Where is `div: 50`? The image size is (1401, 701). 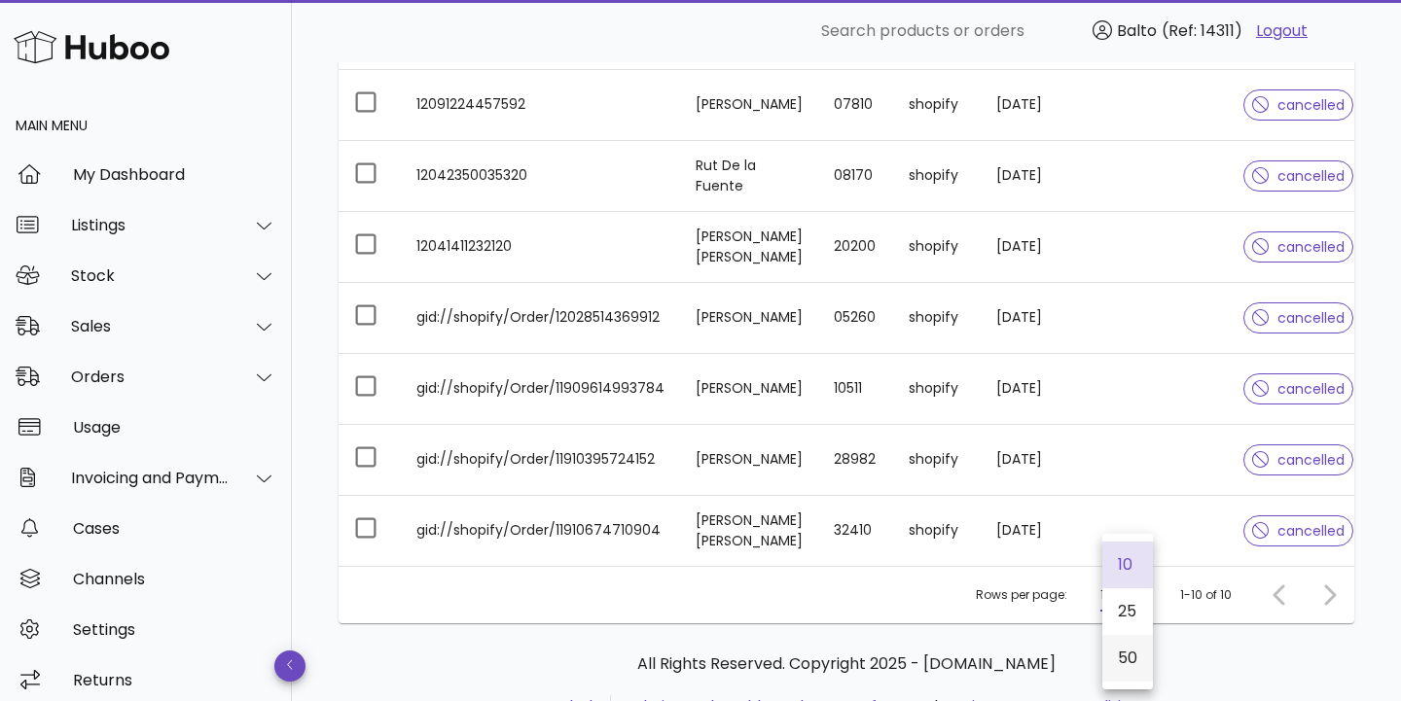 div: 50 is located at coordinates (1127, 658).